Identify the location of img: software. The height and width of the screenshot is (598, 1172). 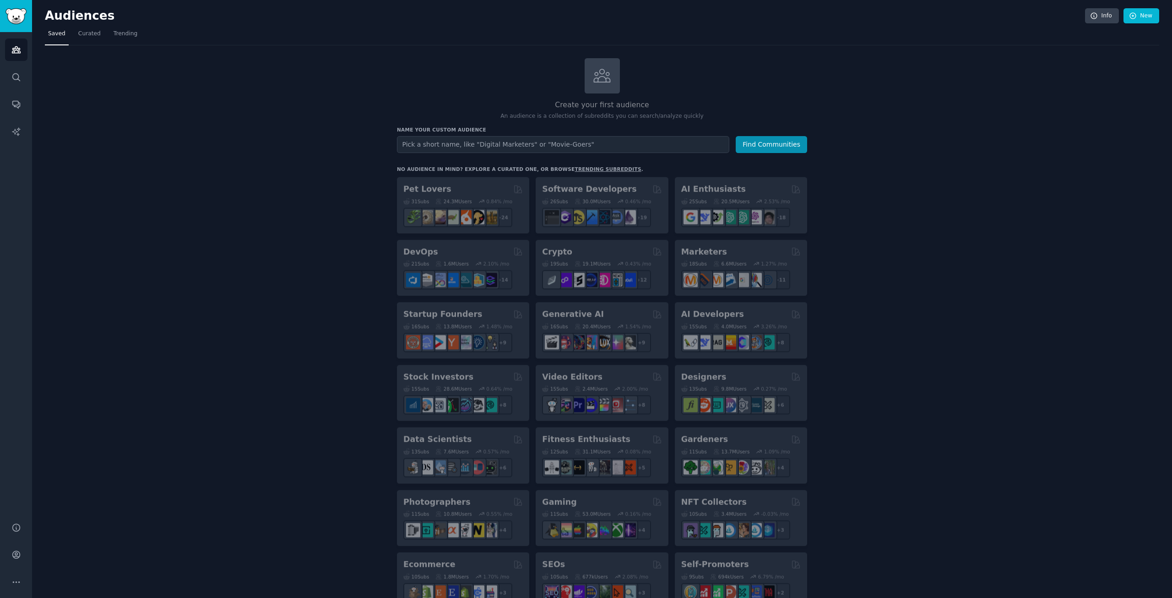
(552, 217).